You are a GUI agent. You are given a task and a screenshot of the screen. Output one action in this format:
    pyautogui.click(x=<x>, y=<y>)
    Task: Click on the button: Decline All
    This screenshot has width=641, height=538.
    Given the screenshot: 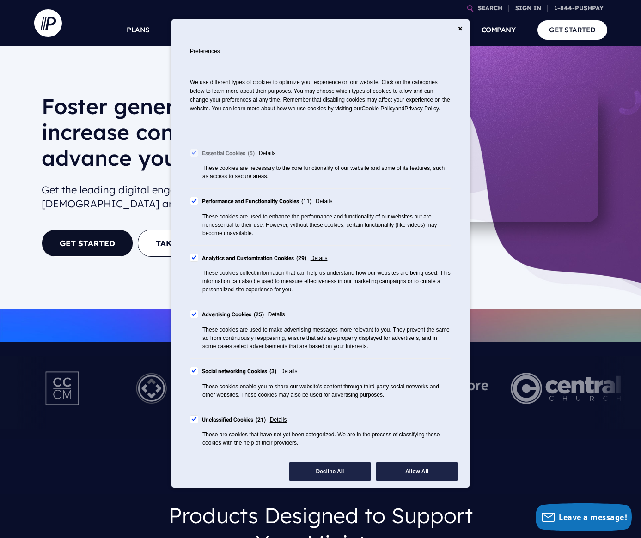 What is the action you would take?
    pyautogui.click(x=330, y=472)
    